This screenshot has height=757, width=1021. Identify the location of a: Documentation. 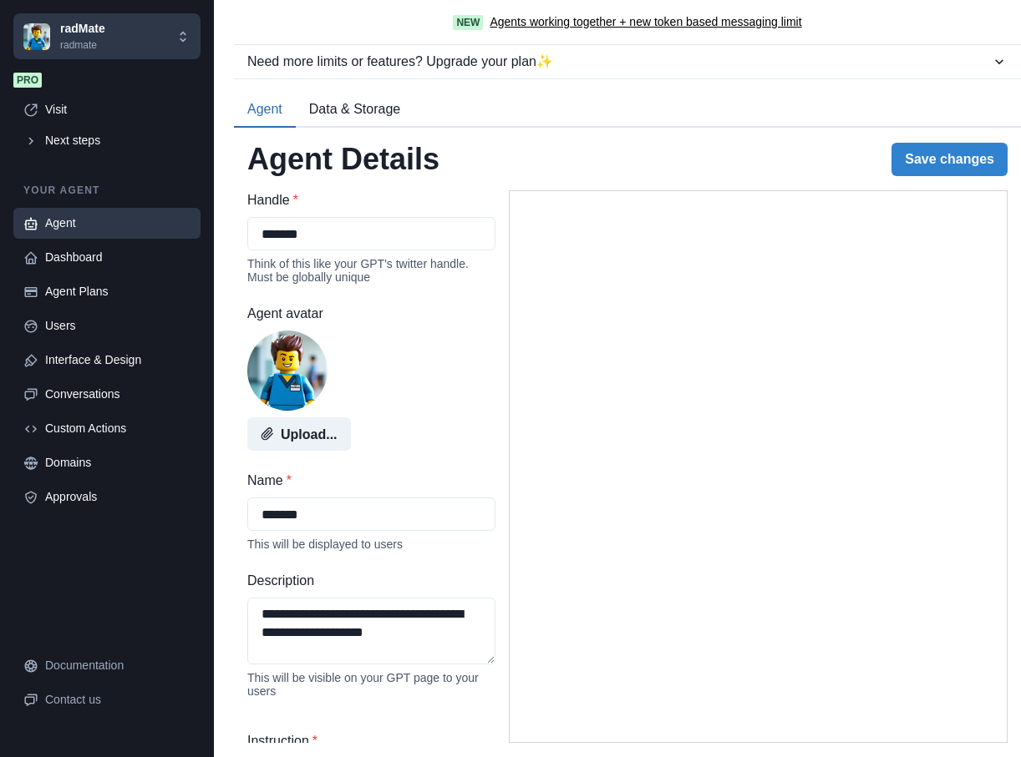
(107, 666).